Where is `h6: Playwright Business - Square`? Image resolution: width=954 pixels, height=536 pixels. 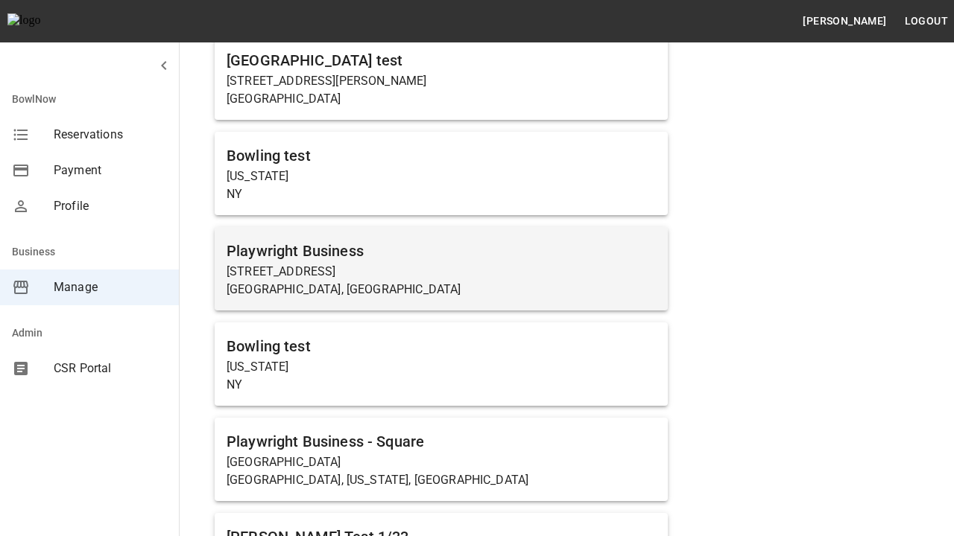 h6: Playwright Business - Square is located at coordinates (441, 442).